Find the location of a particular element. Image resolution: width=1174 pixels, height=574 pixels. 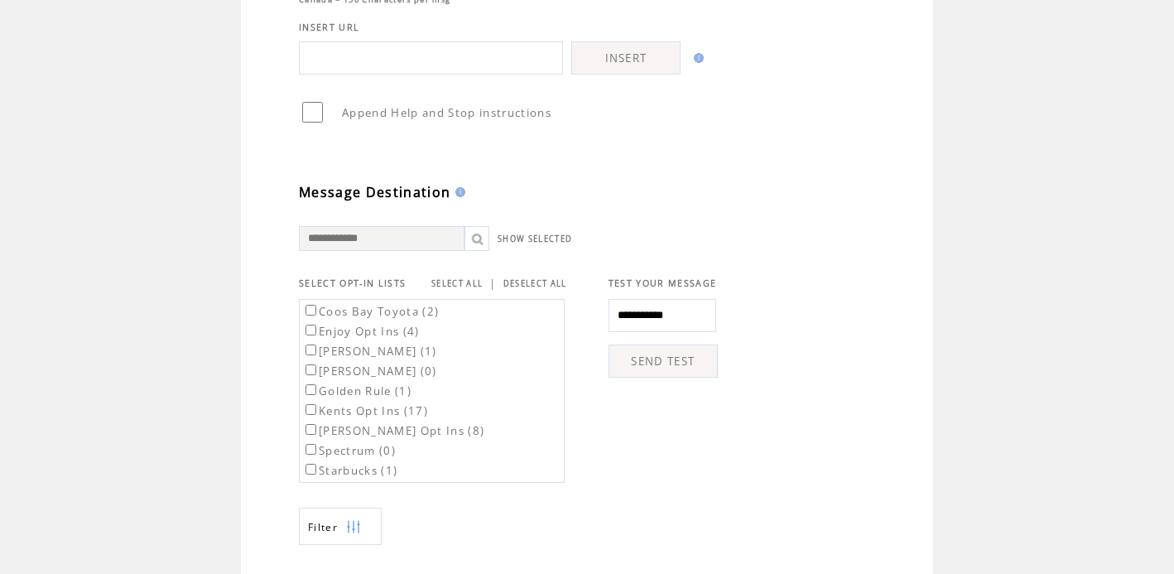

span: TEST YOUR MESSAGE is located at coordinates (662, 283).